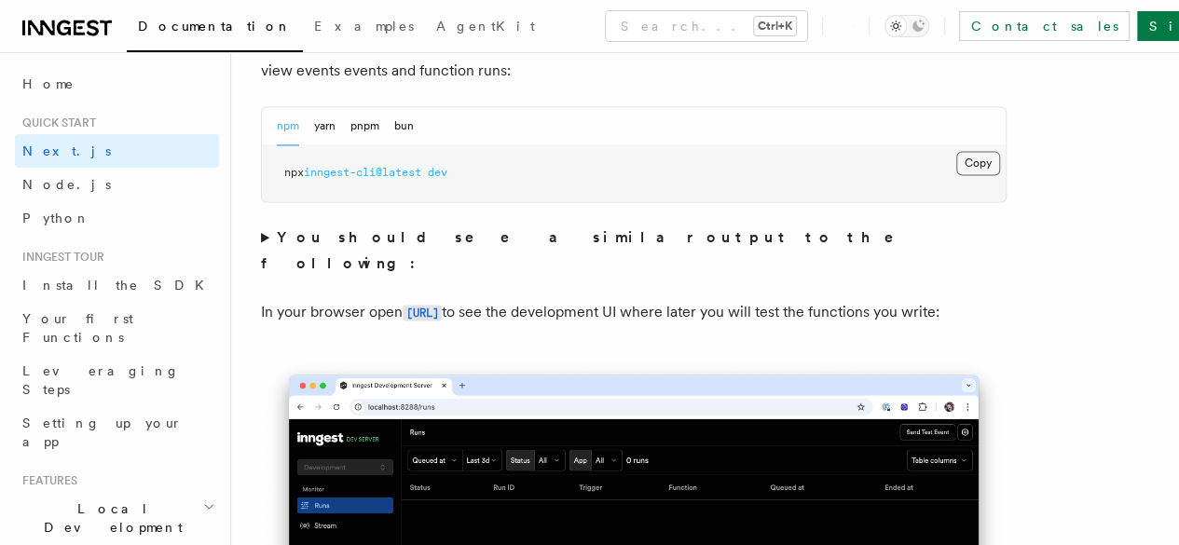  Describe the element at coordinates (60, 257) in the screenshot. I see `span: Inngest tour` at that location.